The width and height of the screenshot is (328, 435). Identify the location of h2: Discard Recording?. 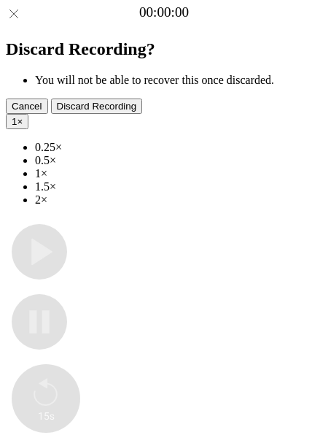
(164, 49).